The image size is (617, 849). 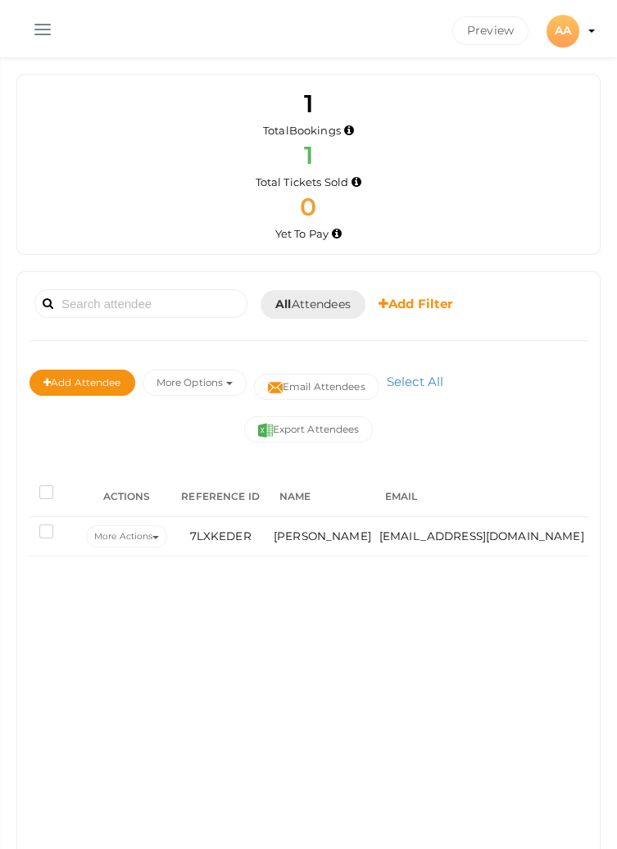 I want to click on span: Attendees, so click(x=313, y=304).